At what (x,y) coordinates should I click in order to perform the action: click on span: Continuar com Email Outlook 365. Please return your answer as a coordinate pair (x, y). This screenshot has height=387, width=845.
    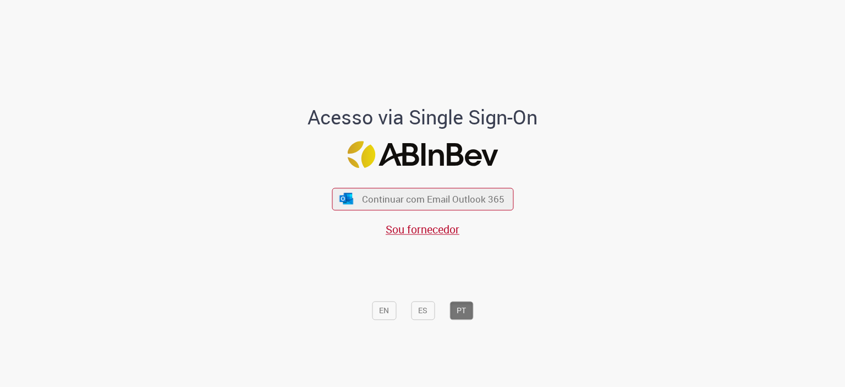
    Looking at the image, I should click on (433, 199).